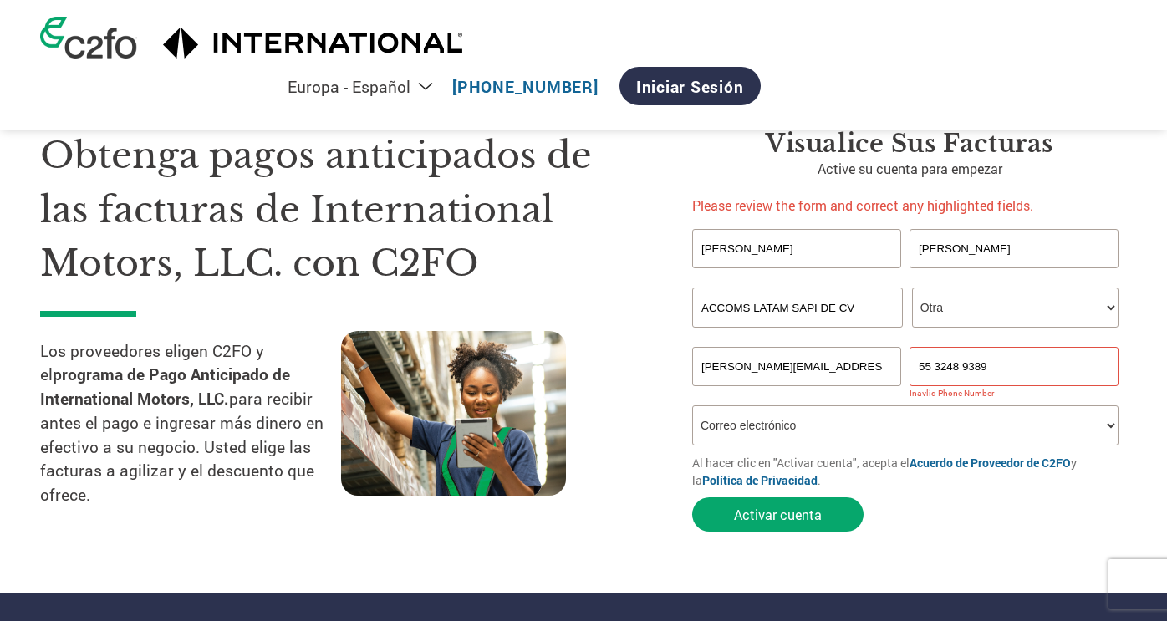  Describe the element at coordinates (797, 248) in the screenshot. I see `input: Nombre*` at that location.